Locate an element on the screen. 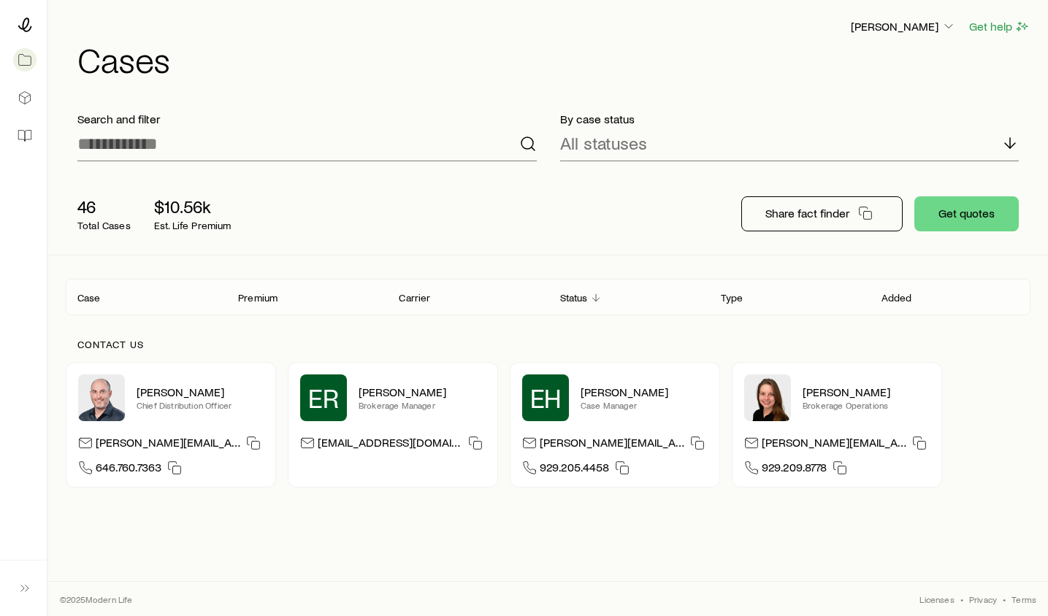 The image size is (1048, 616). p: Brokerage Operations is located at coordinates (866, 405).